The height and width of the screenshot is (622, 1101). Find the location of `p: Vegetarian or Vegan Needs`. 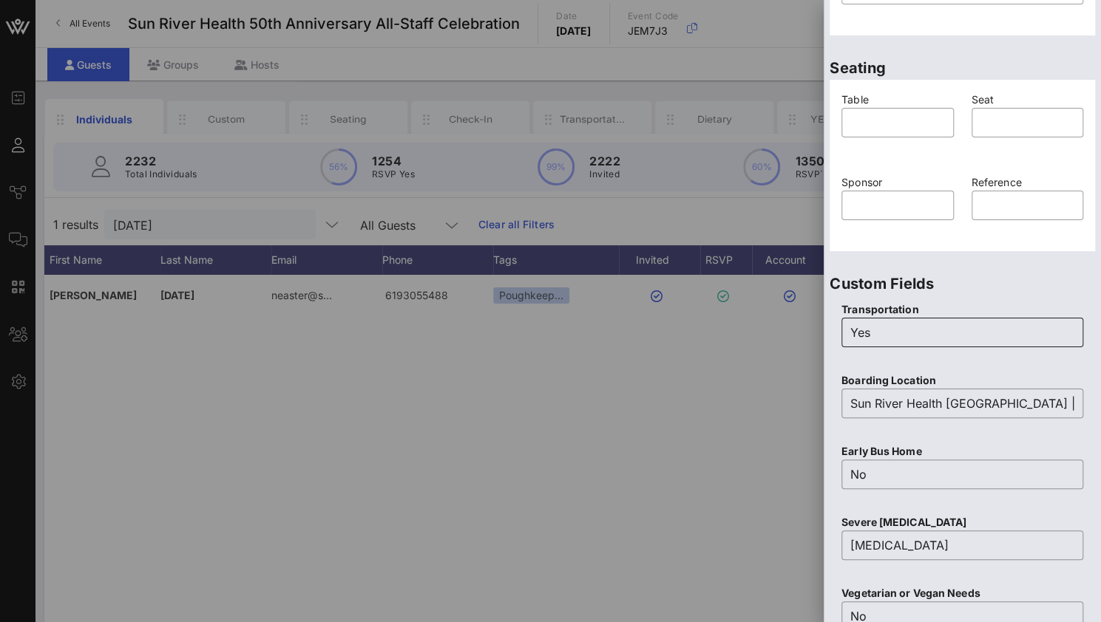

p: Vegetarian or Vegan Needs is located at coordinates (962, 594).